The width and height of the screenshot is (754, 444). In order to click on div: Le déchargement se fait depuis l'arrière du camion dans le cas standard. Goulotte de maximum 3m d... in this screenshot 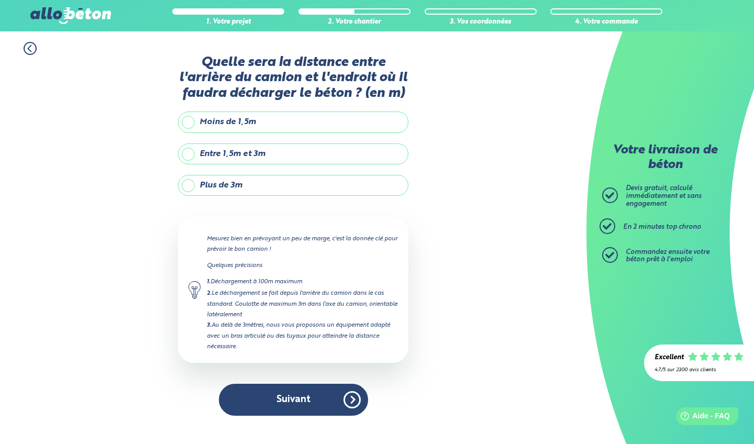, I will do `click(302, 304)`.